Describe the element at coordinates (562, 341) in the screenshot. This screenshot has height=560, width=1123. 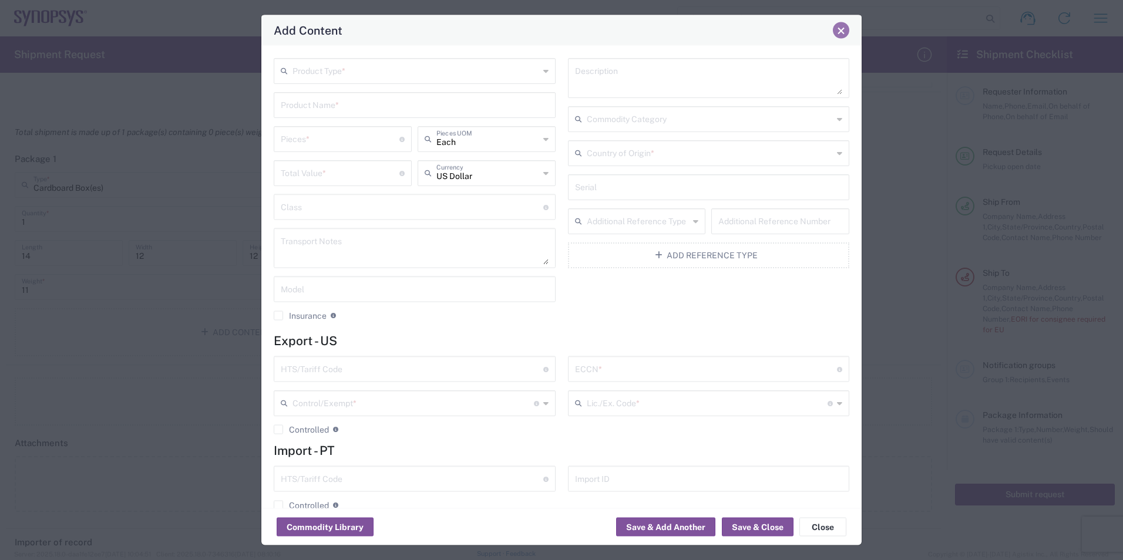
I see `h4: Export - US` at that location.